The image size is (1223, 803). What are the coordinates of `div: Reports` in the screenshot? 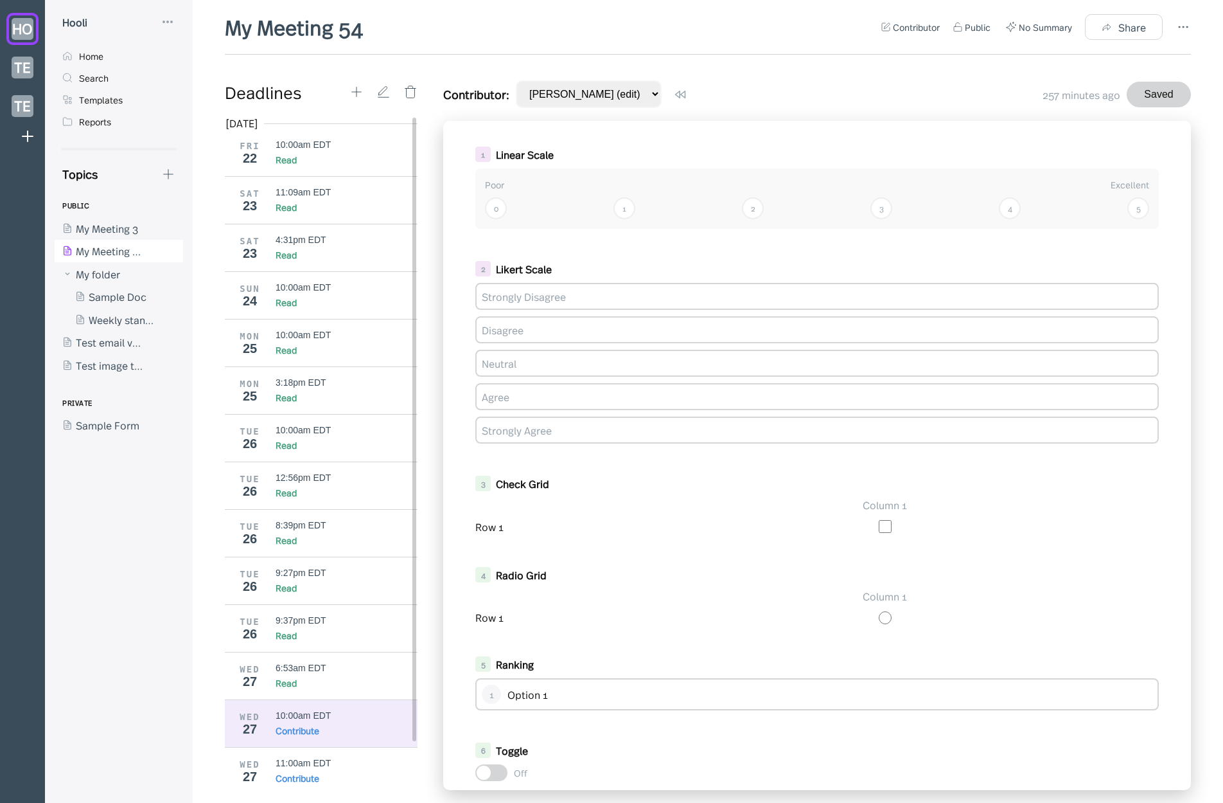 It's located at (95, 121).